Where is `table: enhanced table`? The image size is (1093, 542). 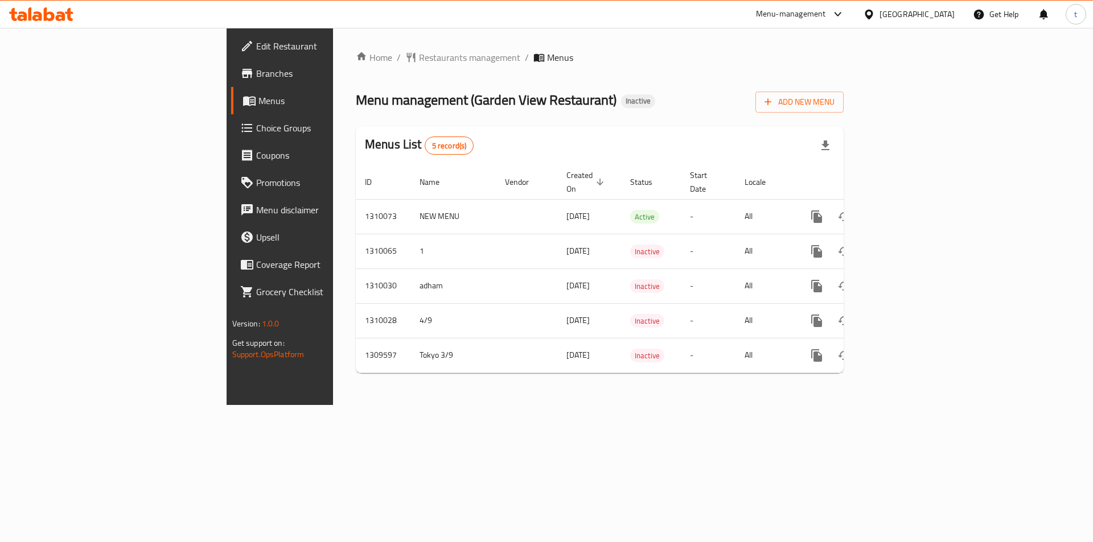 table: enhanced table is located at coordinates (638, 269).